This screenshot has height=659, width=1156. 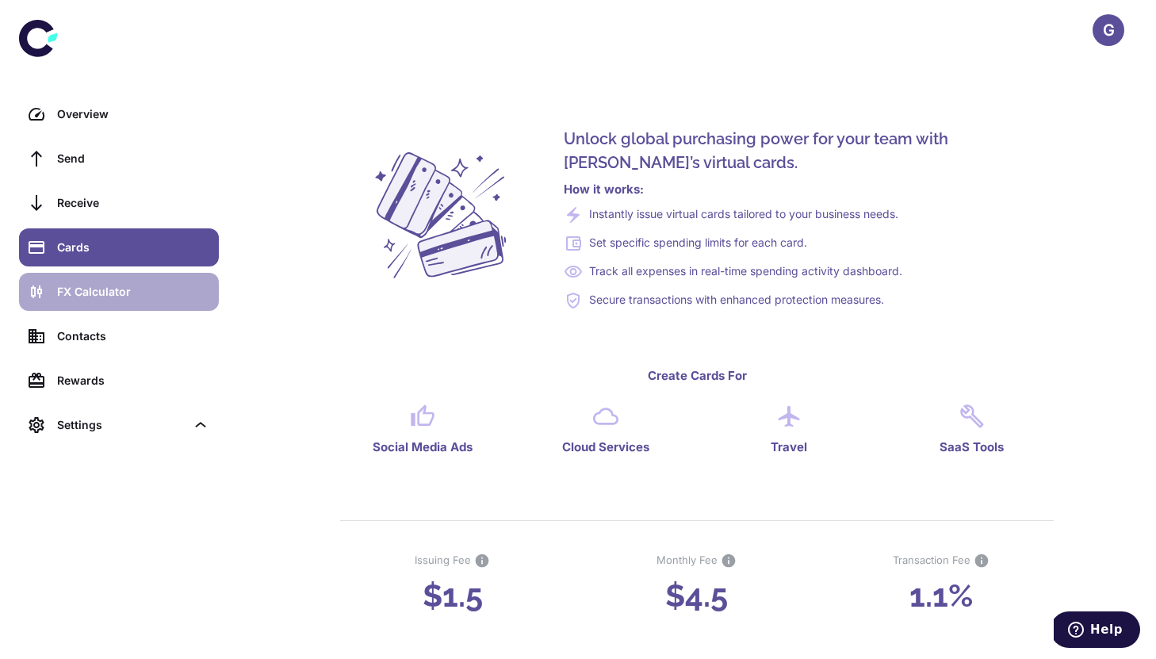 What do you see at coordinates (133, 203) in the screenshot?
I see `div: Receive` at bounding box center [133, 203].